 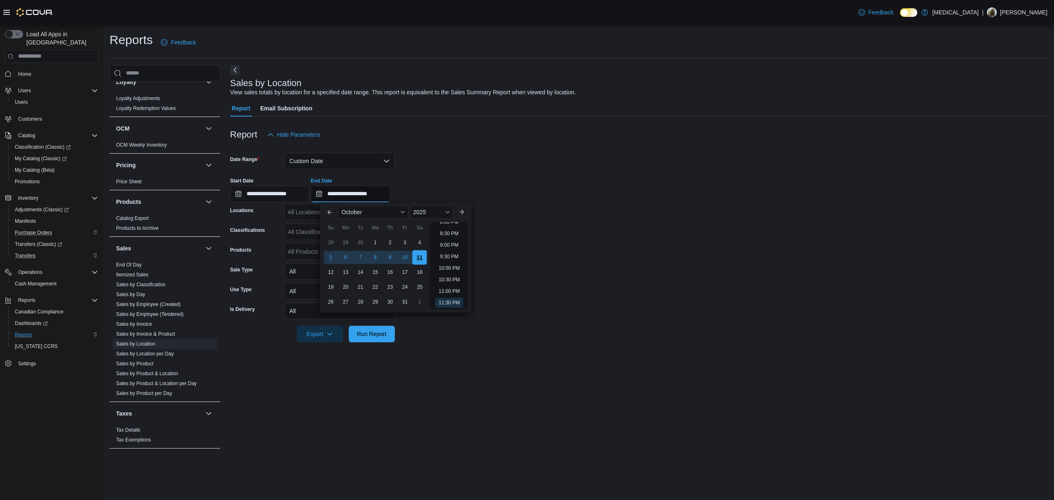 What do you see at coordinates (449, 257) in the screenshot?
I see `li: 9:30 PM` at bounding box center [449, 257].